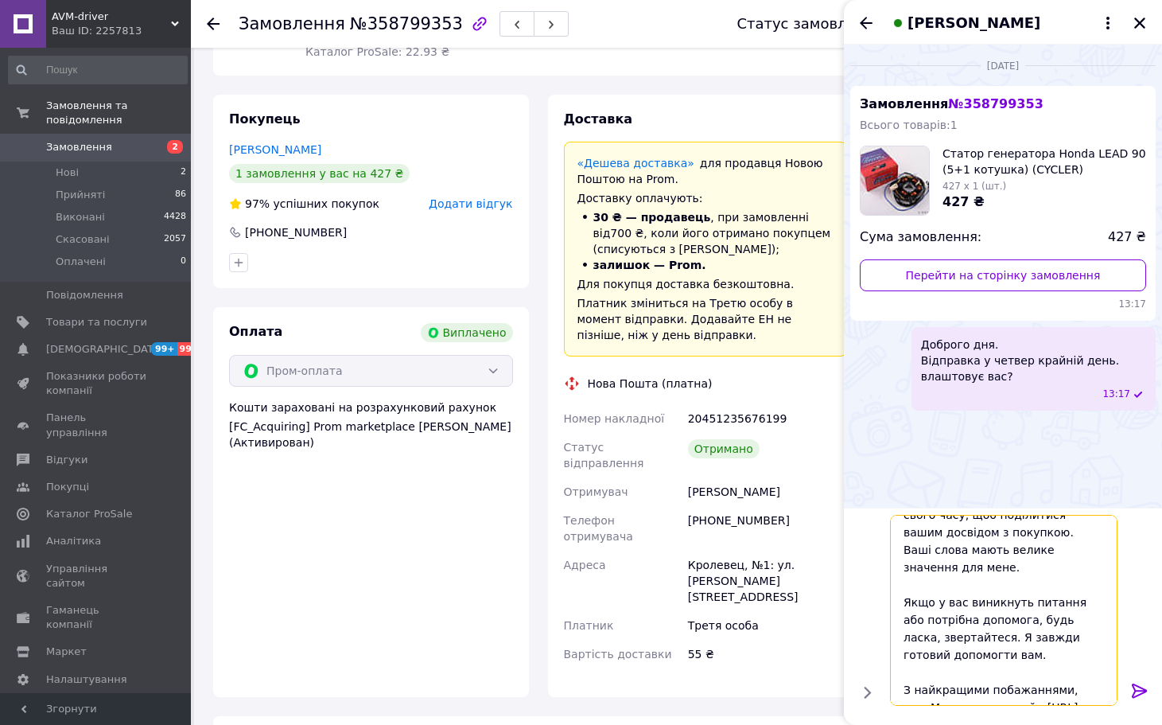 Image resolution: width=1162 pixels, height=725 pixels. What do you see at coordinates (1003, 275) in the screenshot?
I see `a: Перейти на сторінку замовлення` at bounding box center [1003, 275].